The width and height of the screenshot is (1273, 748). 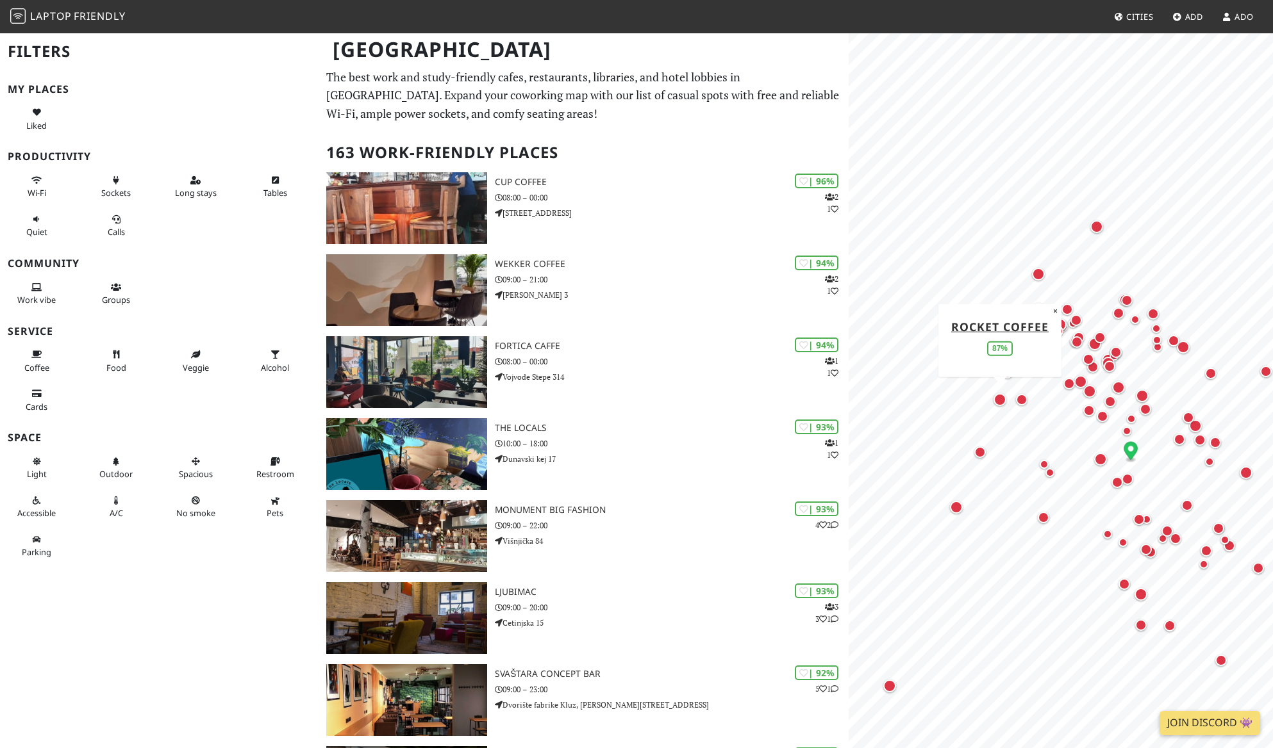 What do you see at coordinates (827, 525) in the screenshot?
I see `p: 4 2` at bounding box center [827, 525].